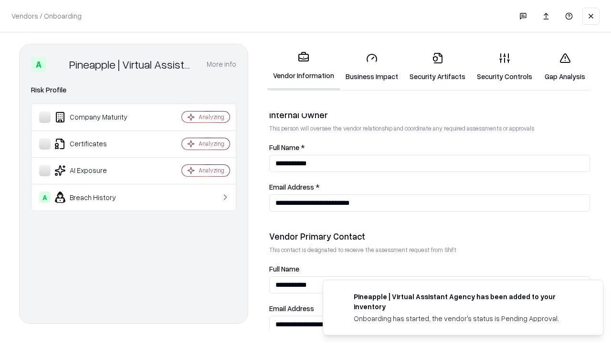 The height and width of the screenshot is (343, 611). I want to click on label: Full Name, so click(429, 269).